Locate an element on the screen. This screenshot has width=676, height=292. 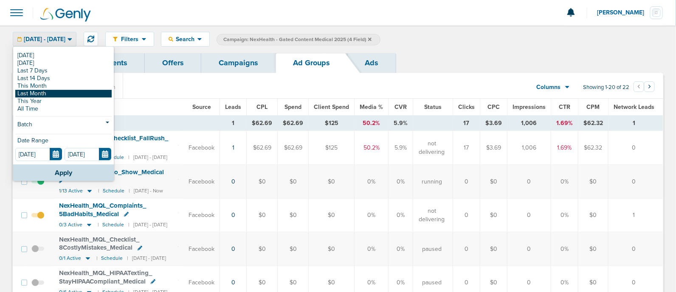
span: Client Spend is located at coordinates (331, 107).